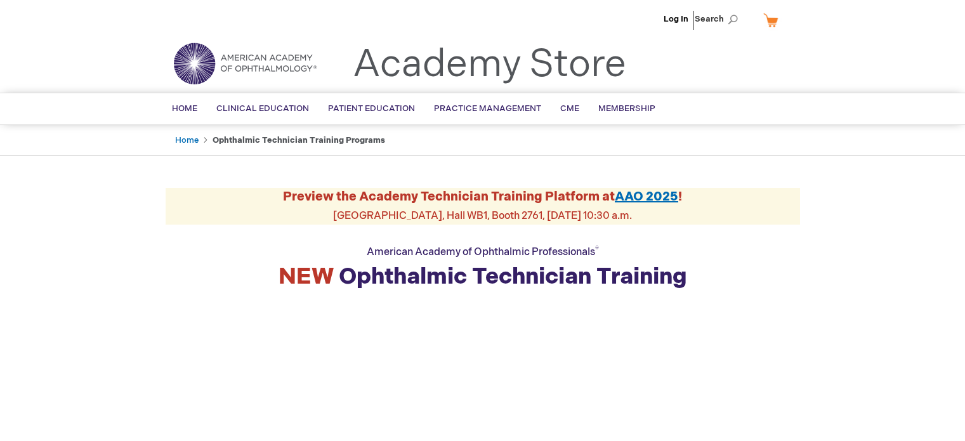 The height and width of the screenshot is (441, 965). What do you see at coordinates (647, 197) in the screenshot?
I see `span: AAO 2025` at bounding box center [647, 197].